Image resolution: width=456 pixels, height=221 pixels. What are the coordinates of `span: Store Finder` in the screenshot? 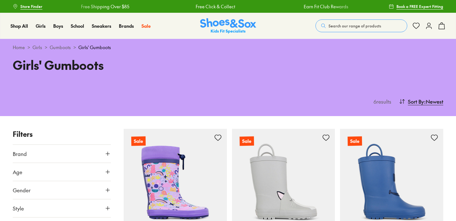 It's located at (31, 6).